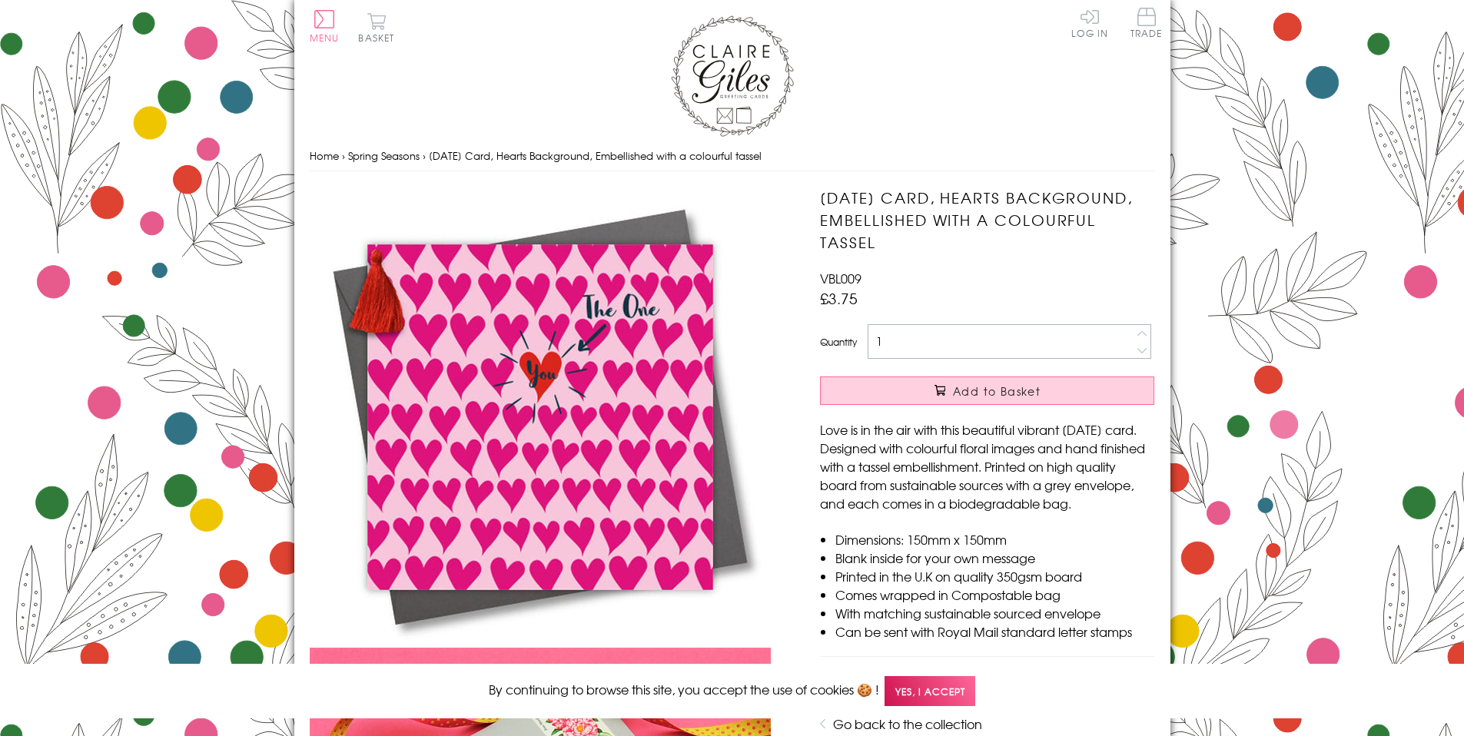 The image size is (1464, 736). Describe the element at coordinates (930, 691) in the screenshot. I see `span: Yes, I accept` at that location.